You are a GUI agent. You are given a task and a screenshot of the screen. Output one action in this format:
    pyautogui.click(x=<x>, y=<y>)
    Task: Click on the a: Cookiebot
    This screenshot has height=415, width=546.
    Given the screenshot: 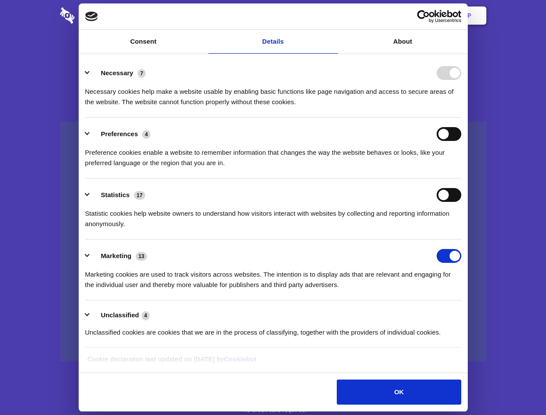 What is the action you would take?
    pyautogui.click(x=240, y=359)
    